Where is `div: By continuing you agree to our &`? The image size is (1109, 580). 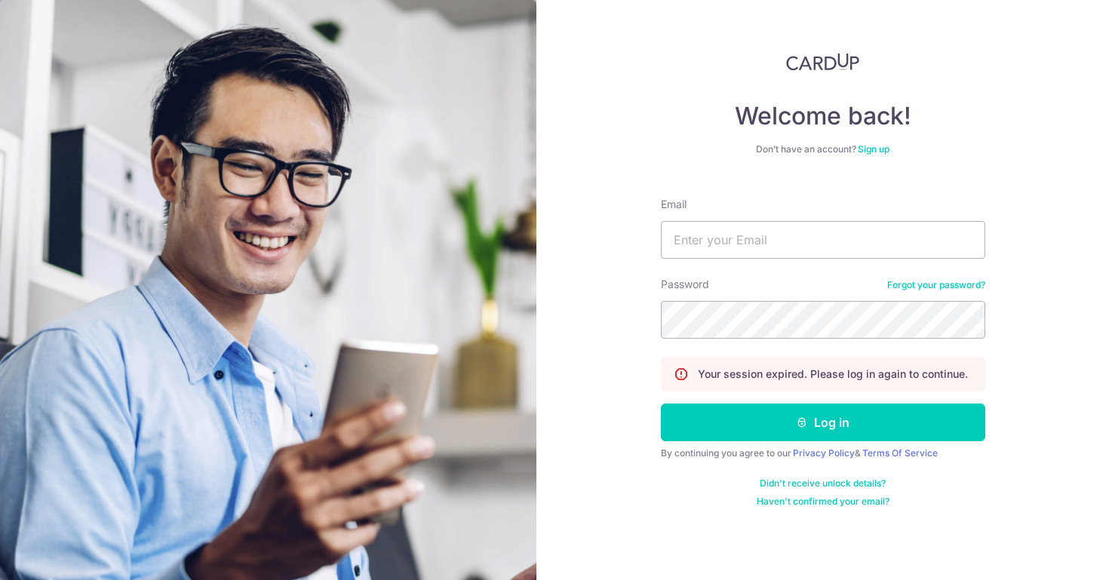 div: By continuing you agree to our & is located at coordinates (823, 453).